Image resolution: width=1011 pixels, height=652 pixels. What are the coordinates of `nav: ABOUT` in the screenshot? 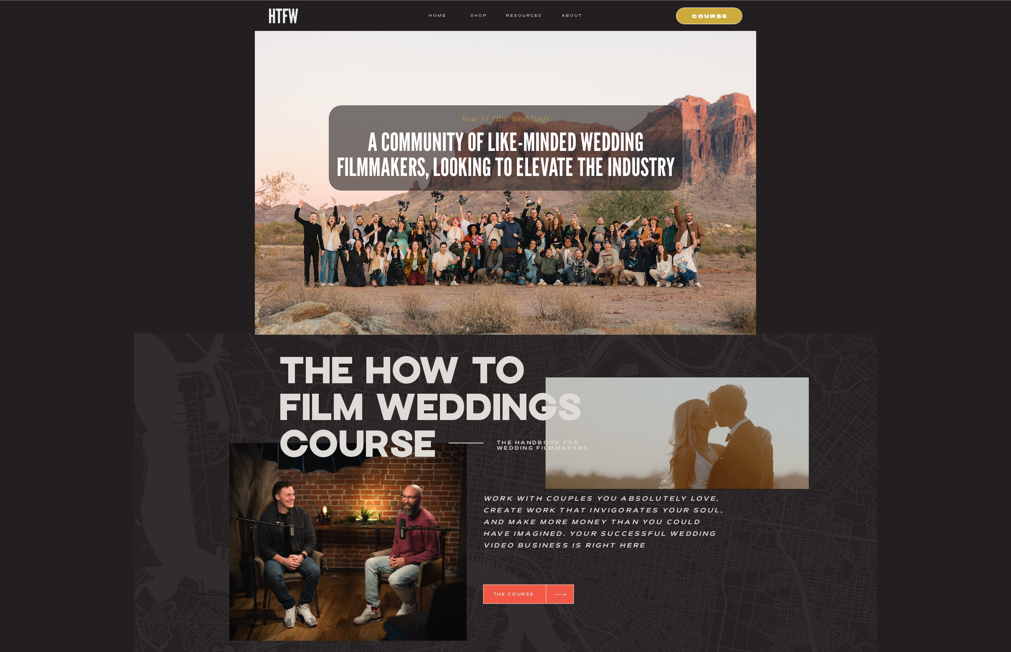 It's located at (571, 15).